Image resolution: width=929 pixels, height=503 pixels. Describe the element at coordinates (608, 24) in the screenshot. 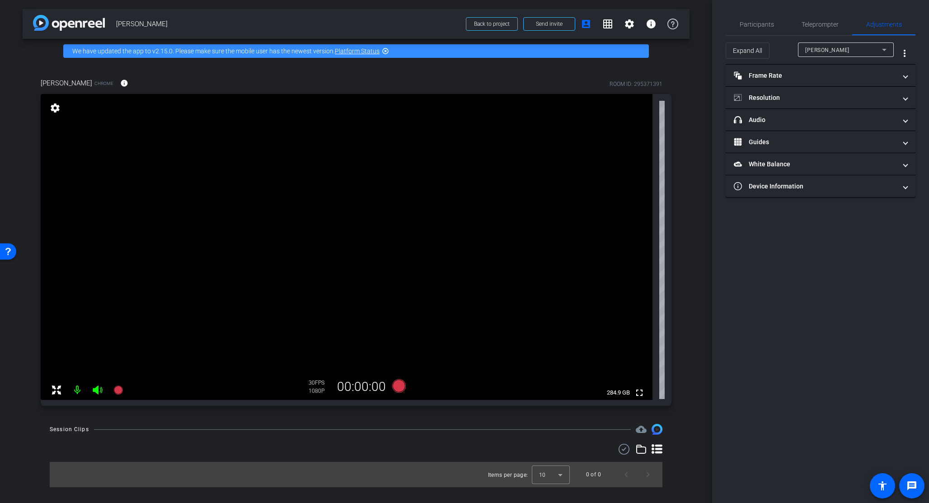

I see `mat-icon: grid_on` at that location.